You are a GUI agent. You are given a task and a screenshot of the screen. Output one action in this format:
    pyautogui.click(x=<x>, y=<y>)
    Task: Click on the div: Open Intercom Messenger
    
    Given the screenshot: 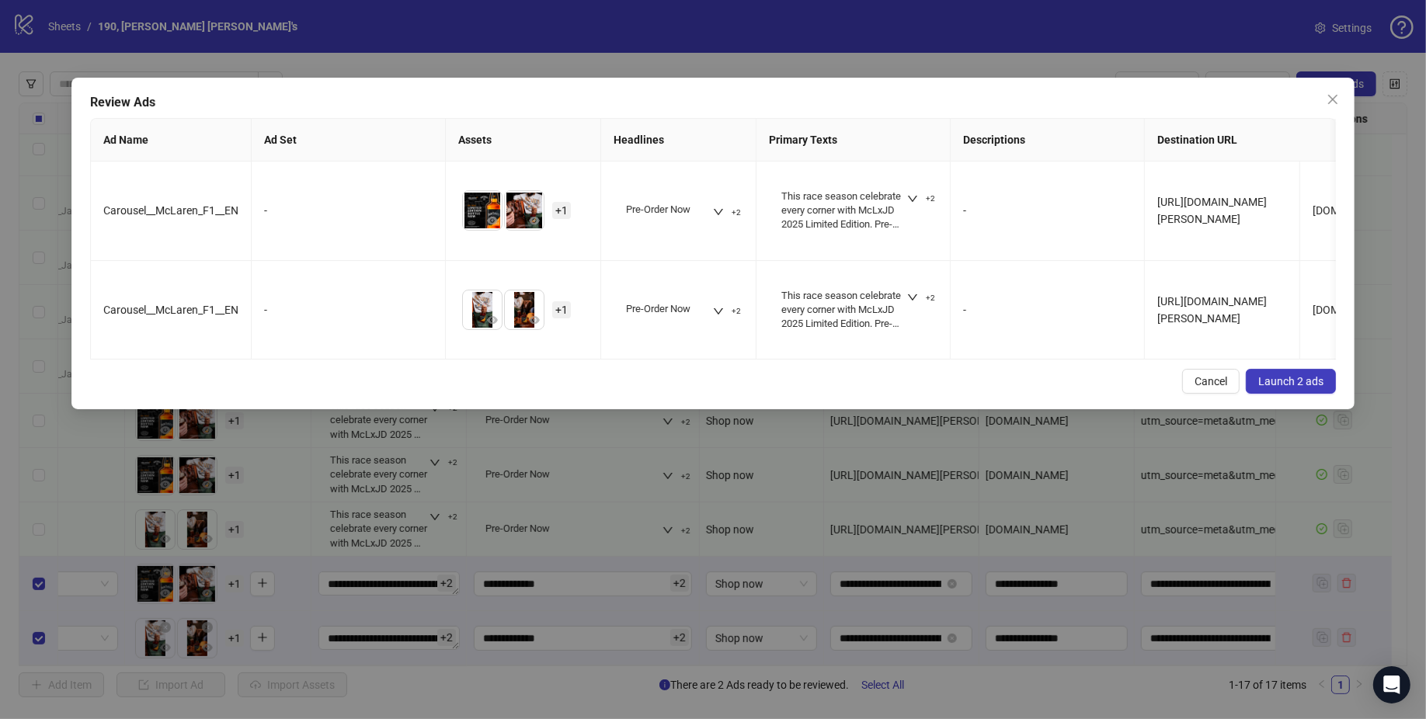 What is the action you would take?
    pyautogui.click(x=1392, y=685)
    